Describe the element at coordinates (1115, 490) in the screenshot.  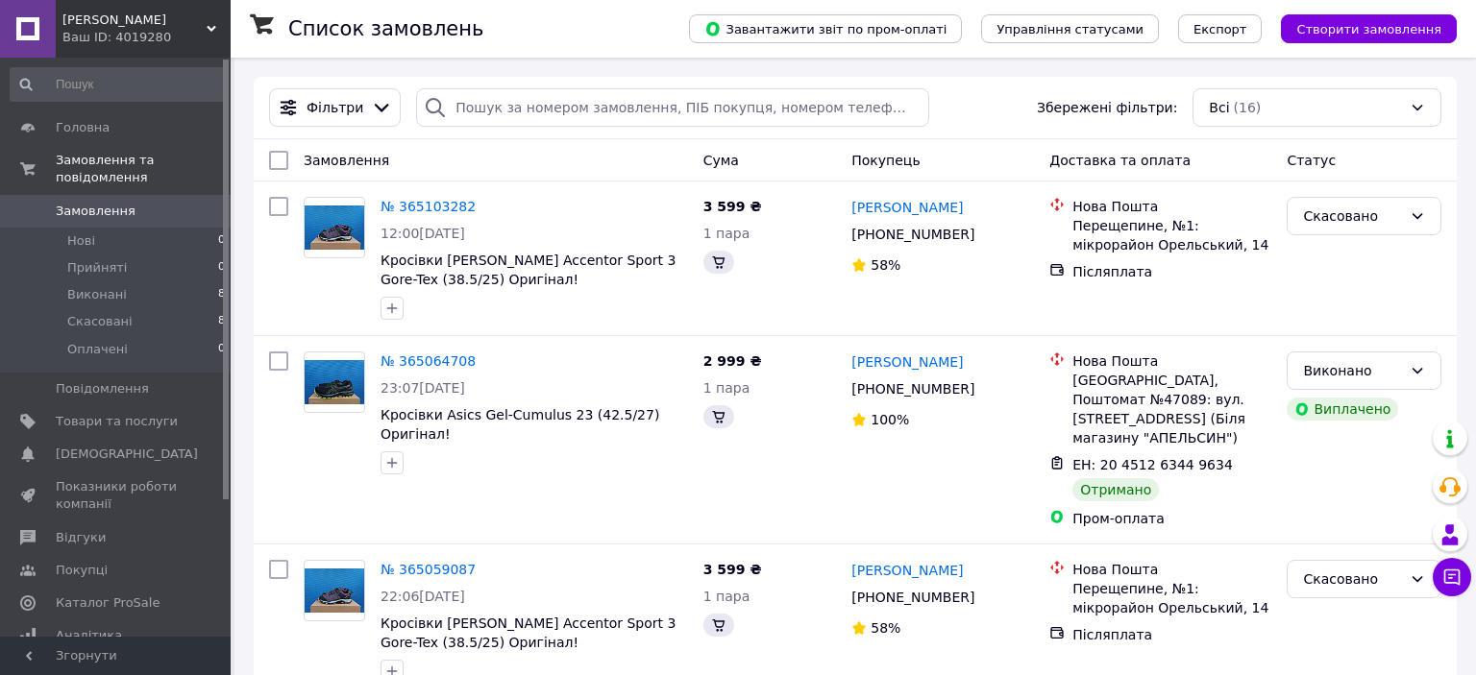
I see `div: Отримано` at that location.